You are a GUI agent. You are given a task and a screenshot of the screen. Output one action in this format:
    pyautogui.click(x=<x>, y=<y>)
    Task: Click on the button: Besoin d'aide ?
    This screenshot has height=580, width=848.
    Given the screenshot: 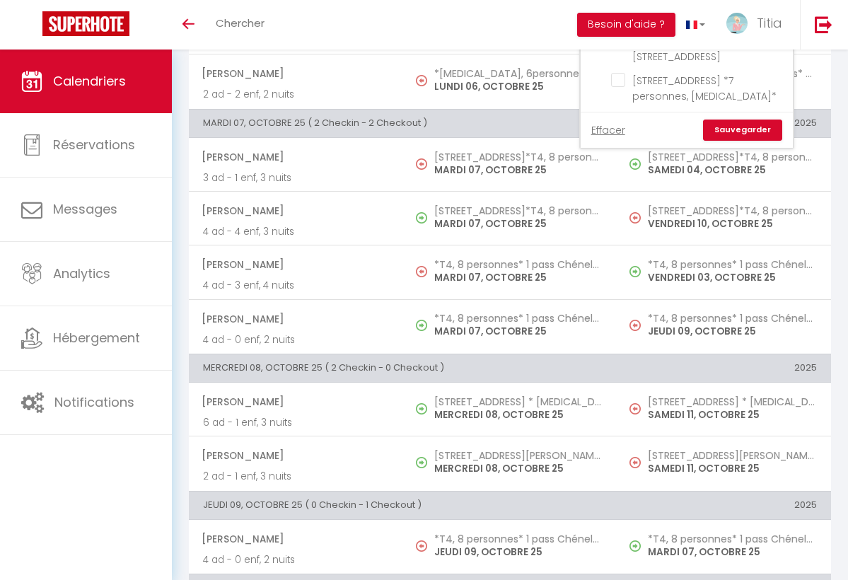 What is the action you would take?
    pyautogui.click(x=626, y=25)
    